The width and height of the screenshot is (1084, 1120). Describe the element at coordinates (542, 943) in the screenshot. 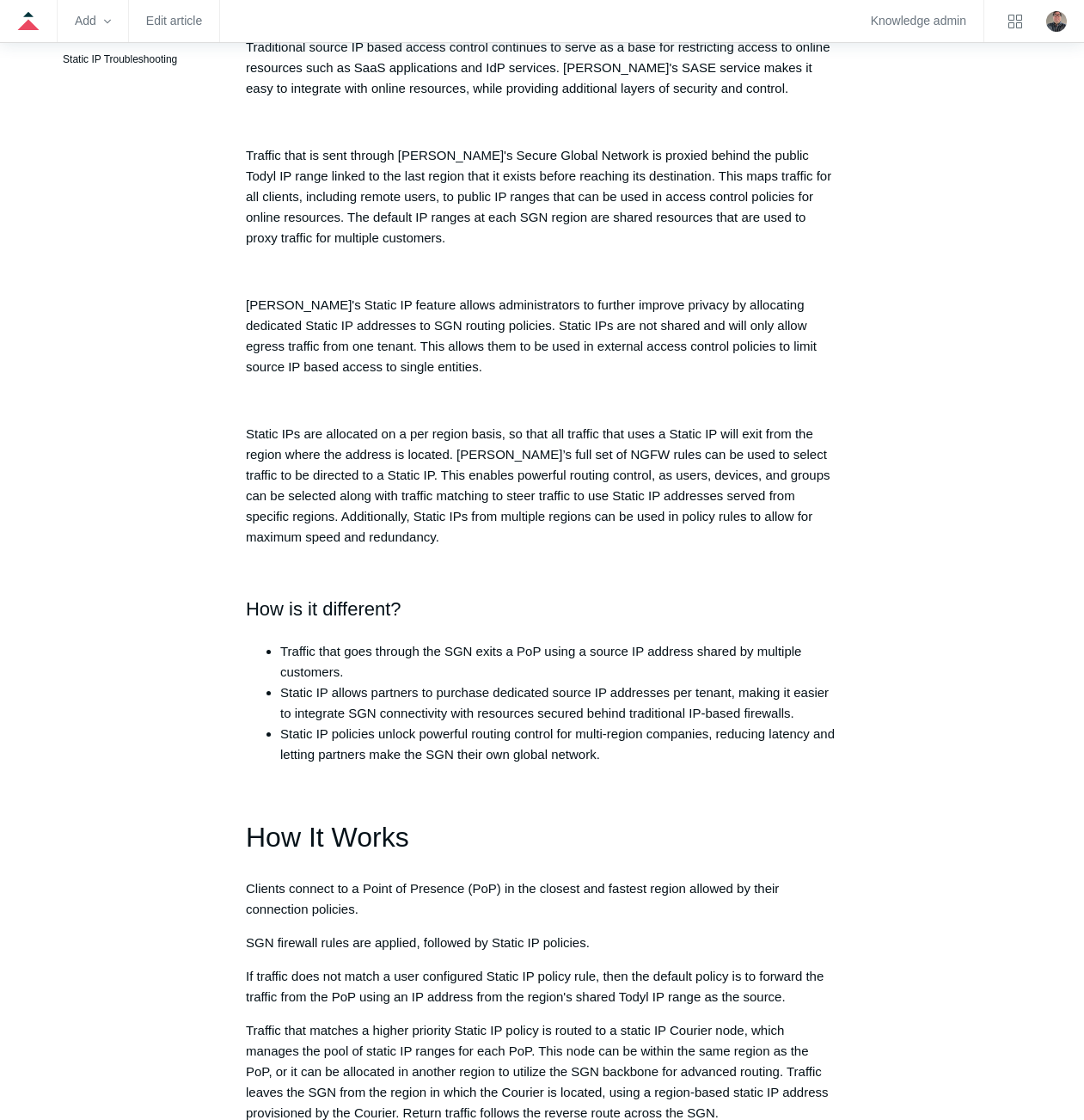

I see `p: SGN firewall rules are applied, followed by Static IP policies.` at that location.